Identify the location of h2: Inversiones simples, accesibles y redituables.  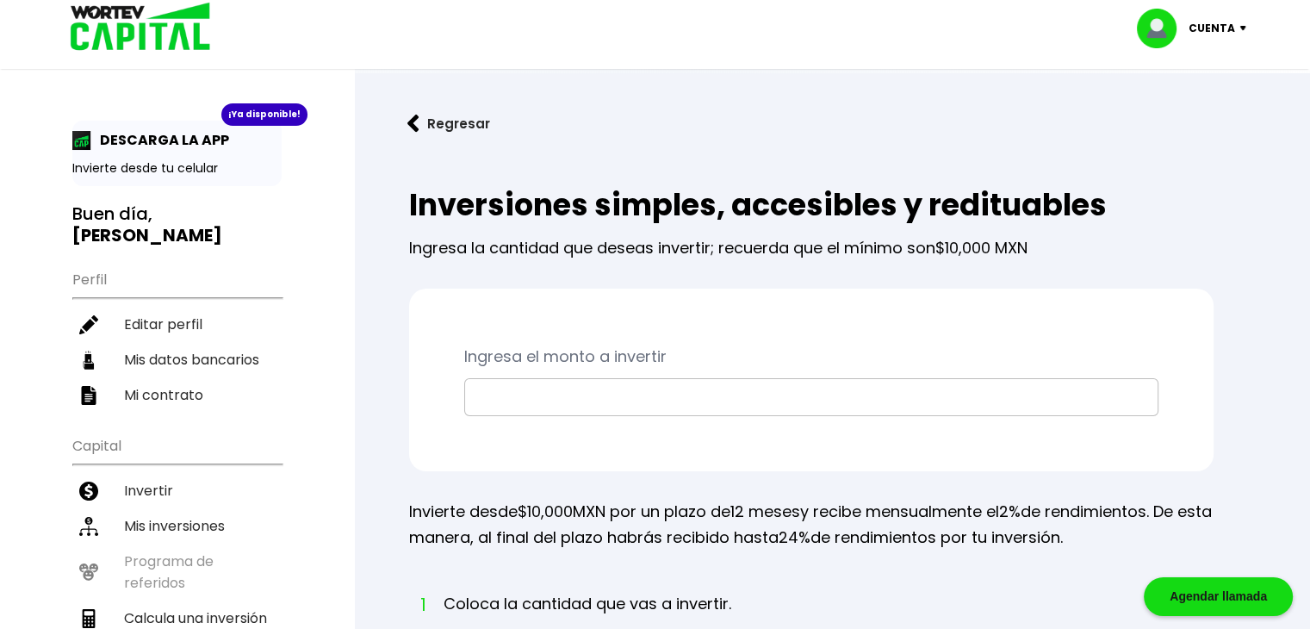
(811, 205).